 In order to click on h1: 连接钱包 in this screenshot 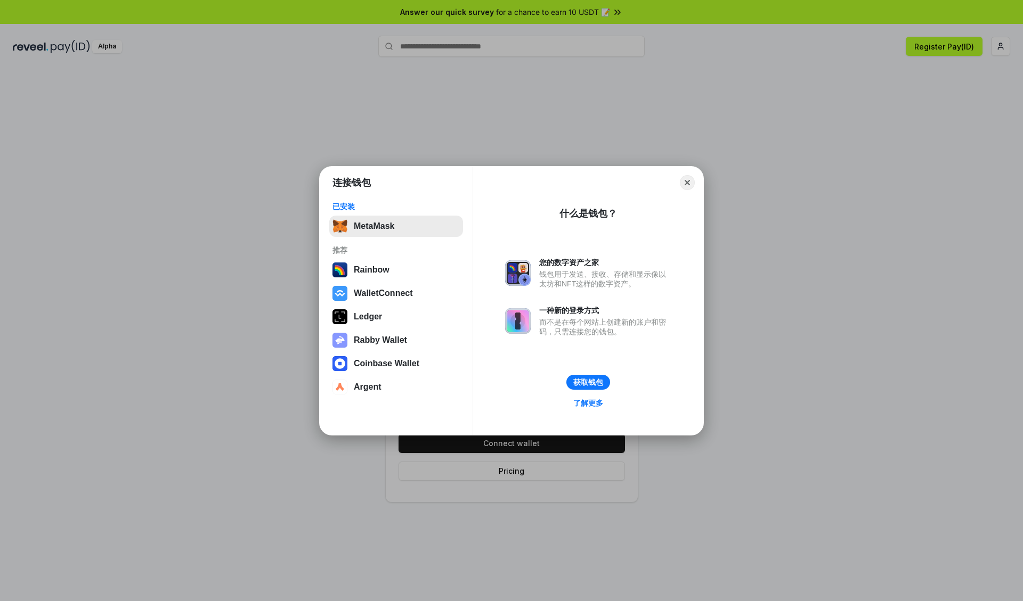, I will do `click(352, 183)`.